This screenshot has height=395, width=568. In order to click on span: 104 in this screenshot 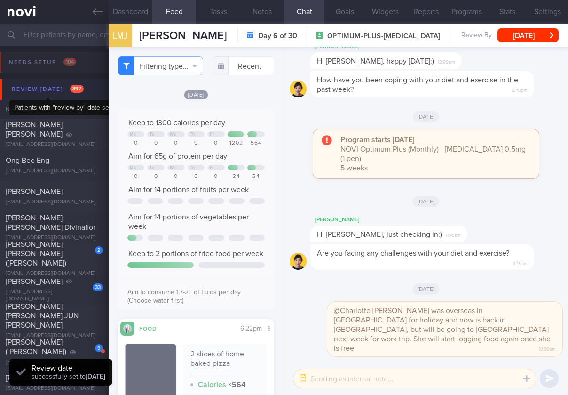, I will do `click(70, 62)`.